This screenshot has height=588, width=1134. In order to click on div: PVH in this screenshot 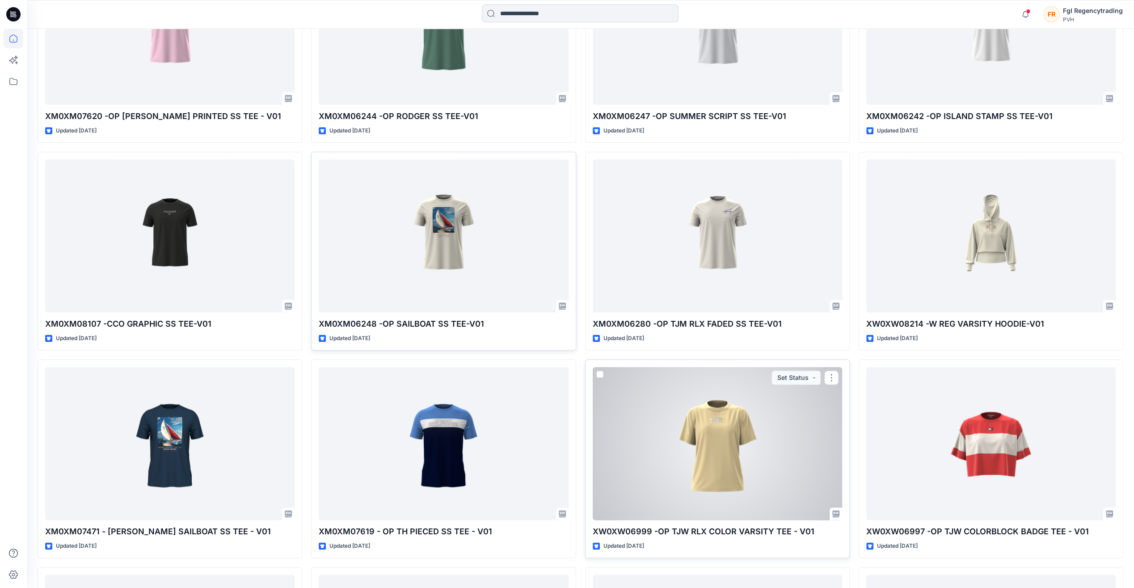, I will do `click(1093, 19)`.